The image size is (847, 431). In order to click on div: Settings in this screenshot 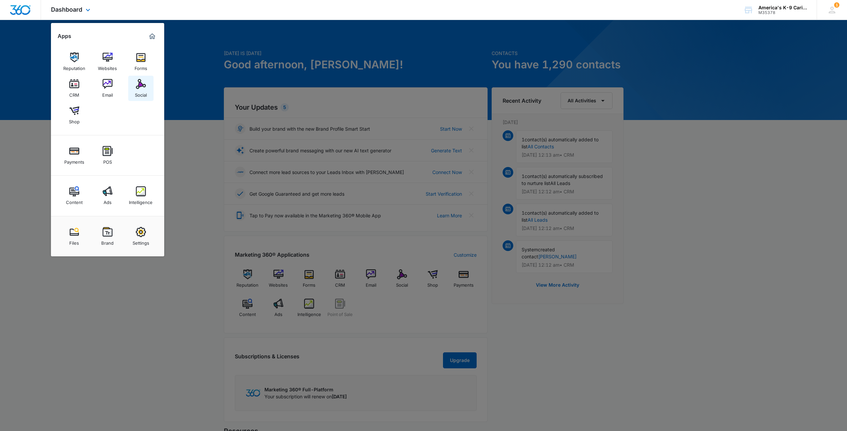, I will do `click(141, 241)`.